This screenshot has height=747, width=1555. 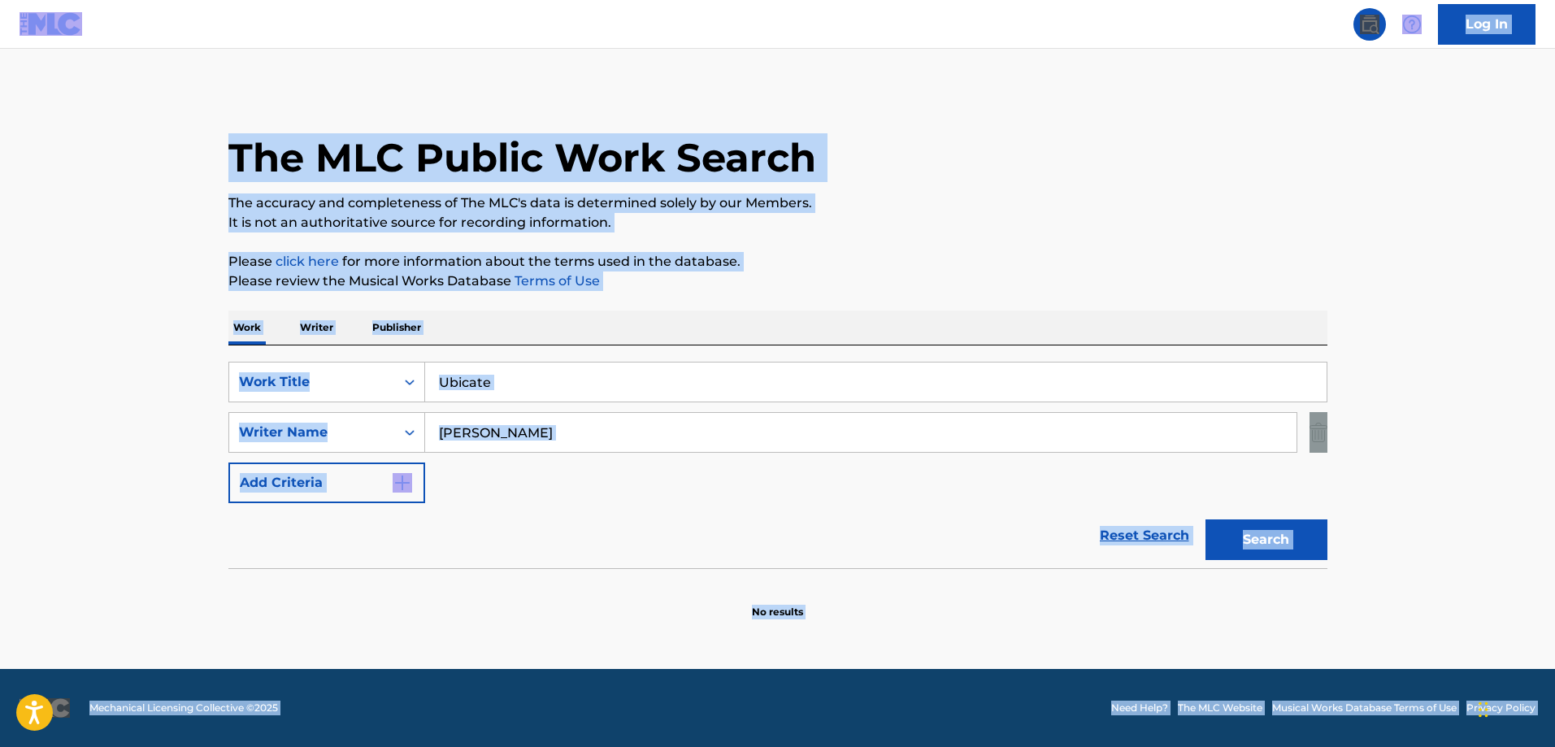 I want to click on a: Musical Works Database Terms of Use, so click(x=1364, y=708).